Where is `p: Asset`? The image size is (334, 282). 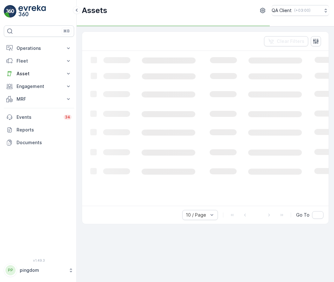
p: Asset is located at coordinates (39, 74).